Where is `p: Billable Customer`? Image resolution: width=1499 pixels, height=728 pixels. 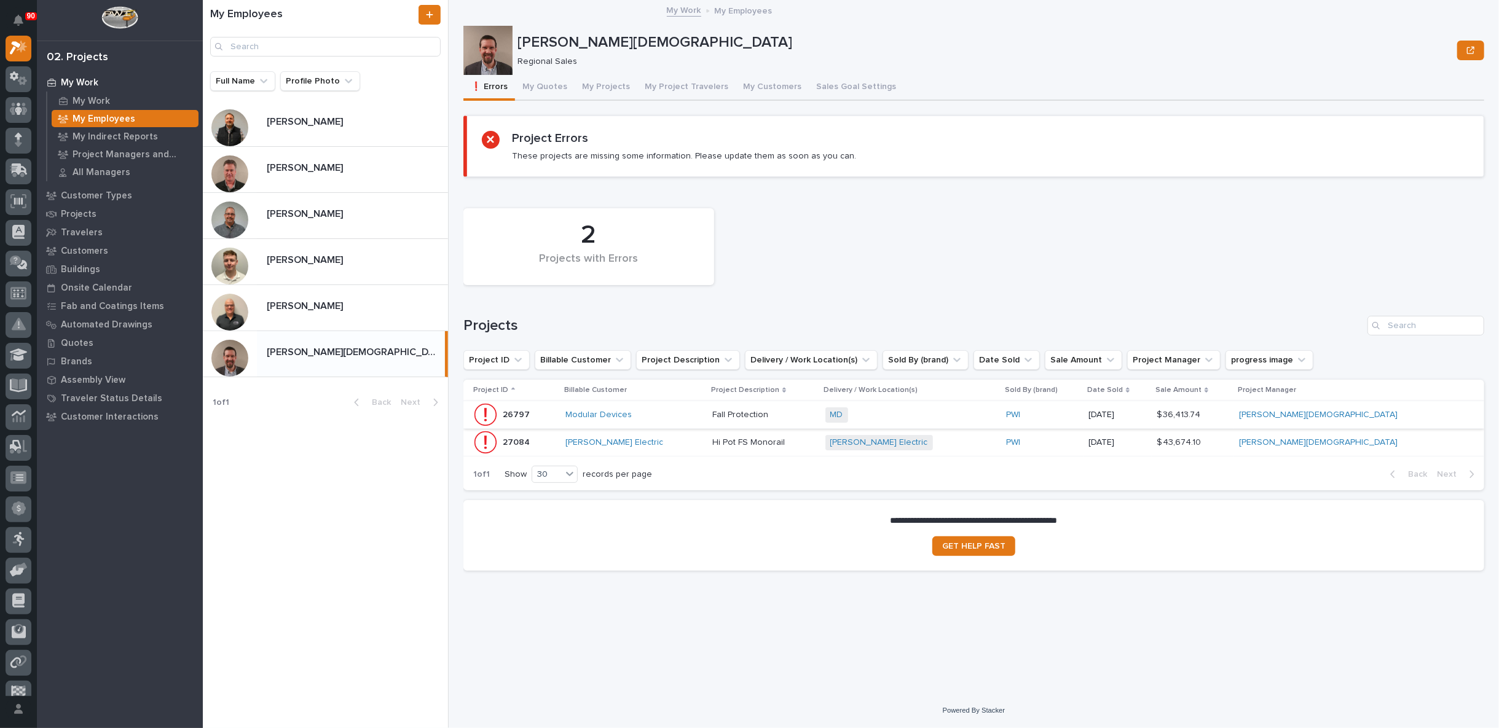
p: Billable Customer is located at coordinates (596, 390).